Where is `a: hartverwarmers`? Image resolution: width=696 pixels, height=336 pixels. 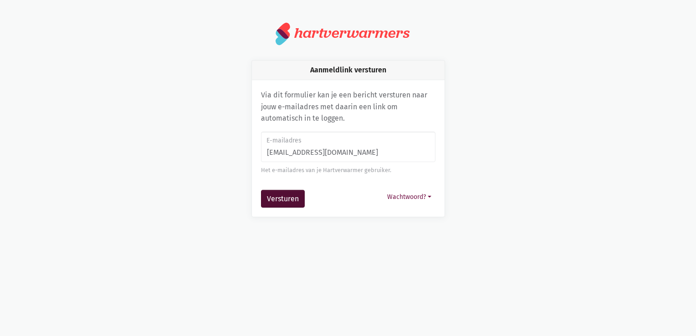 a: hartverwarmers is located at coordinates (348, 34).